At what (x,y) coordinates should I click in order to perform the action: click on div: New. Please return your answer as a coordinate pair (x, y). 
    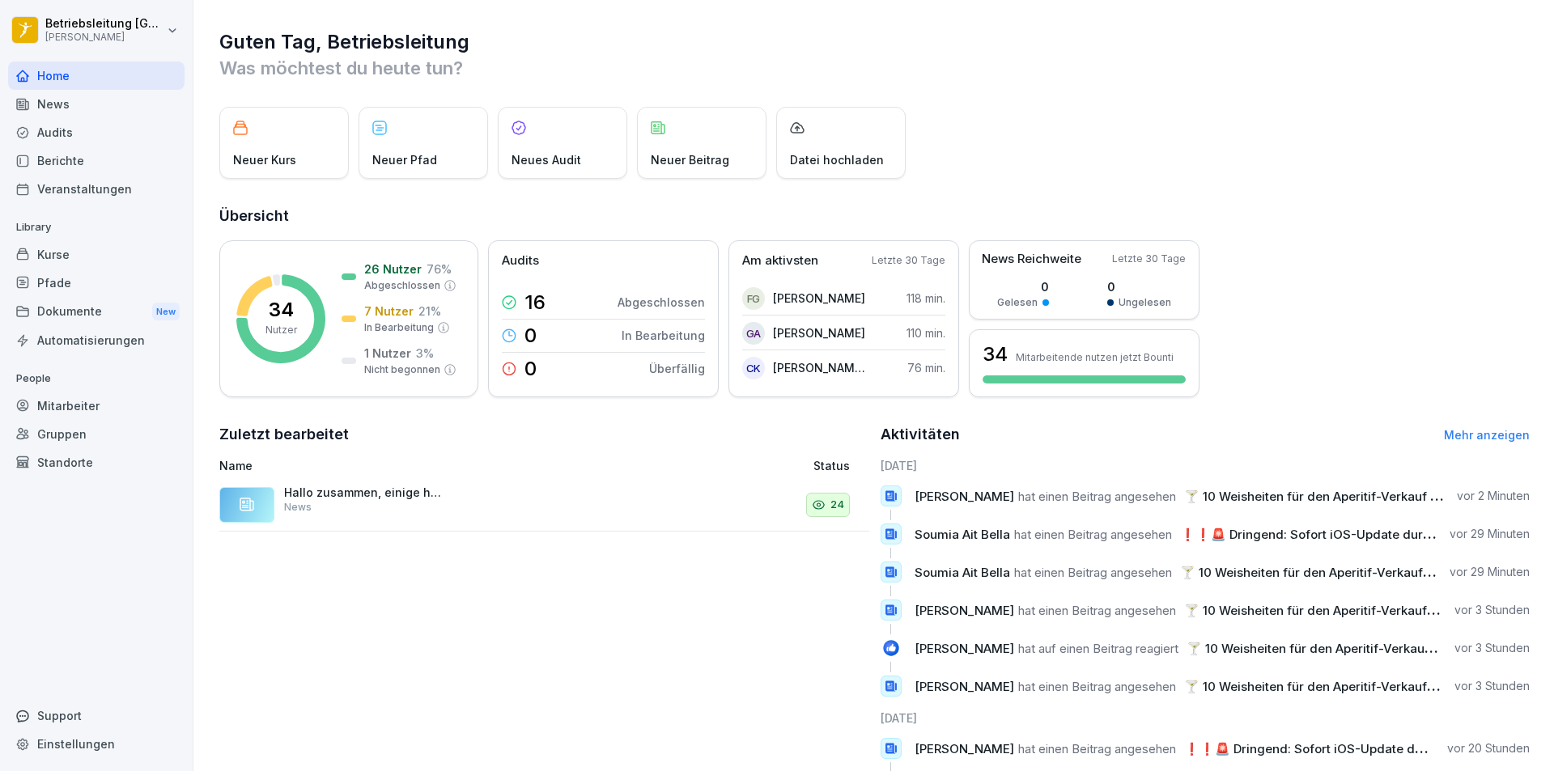
    Looking at the image, I should click on (166, 312).